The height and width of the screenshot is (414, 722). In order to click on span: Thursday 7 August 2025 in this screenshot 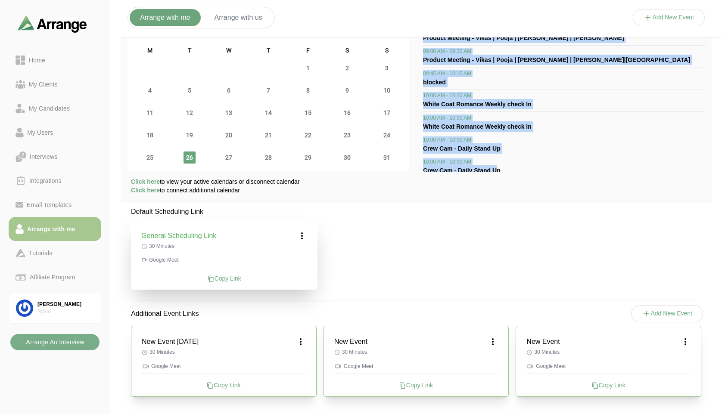, I will do `click(268, 90)`.